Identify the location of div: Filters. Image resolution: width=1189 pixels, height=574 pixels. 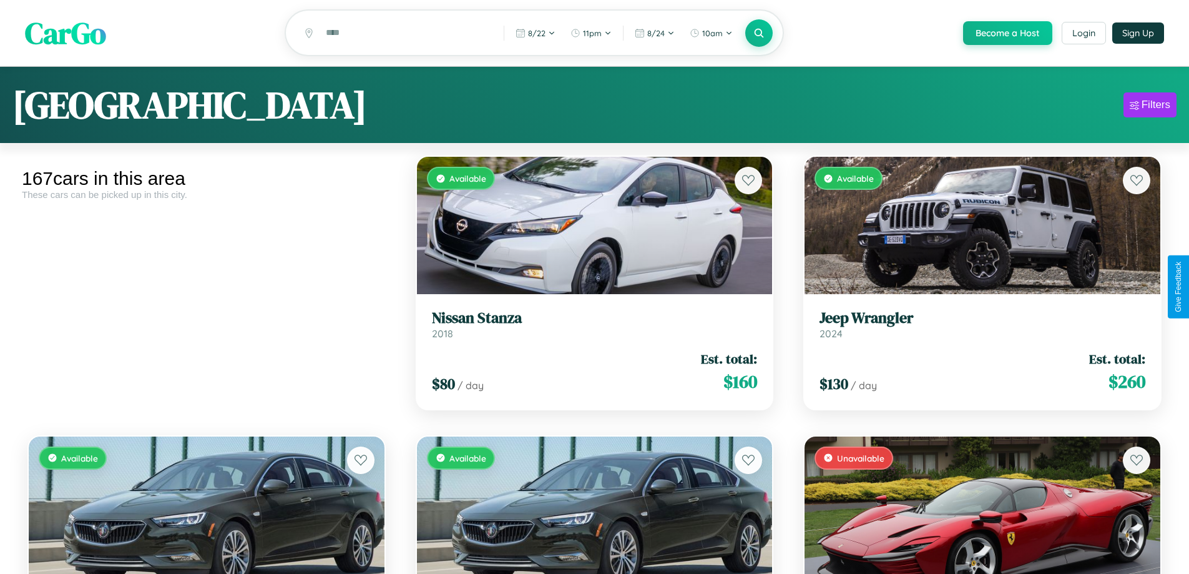
(1156, 105).